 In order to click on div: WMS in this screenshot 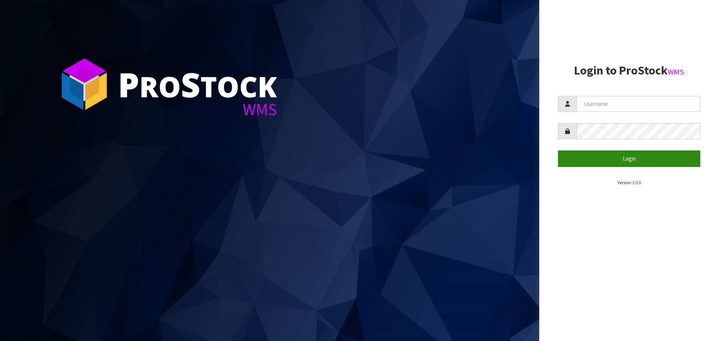, I will do `click(197, 109)`.